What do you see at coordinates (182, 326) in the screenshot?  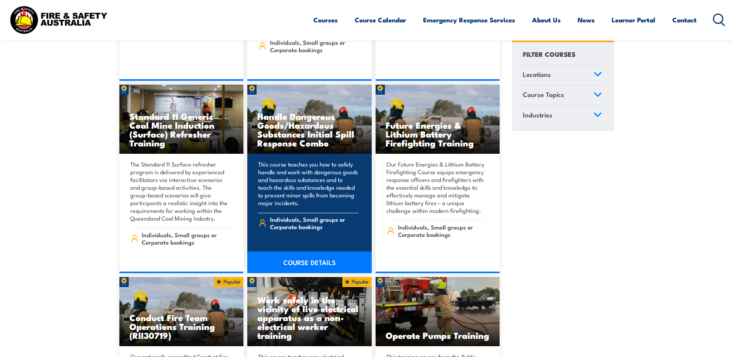 I see `h3: Conduct Fire Team Operations Training (RII30719)` at bounding box center [182, 326].